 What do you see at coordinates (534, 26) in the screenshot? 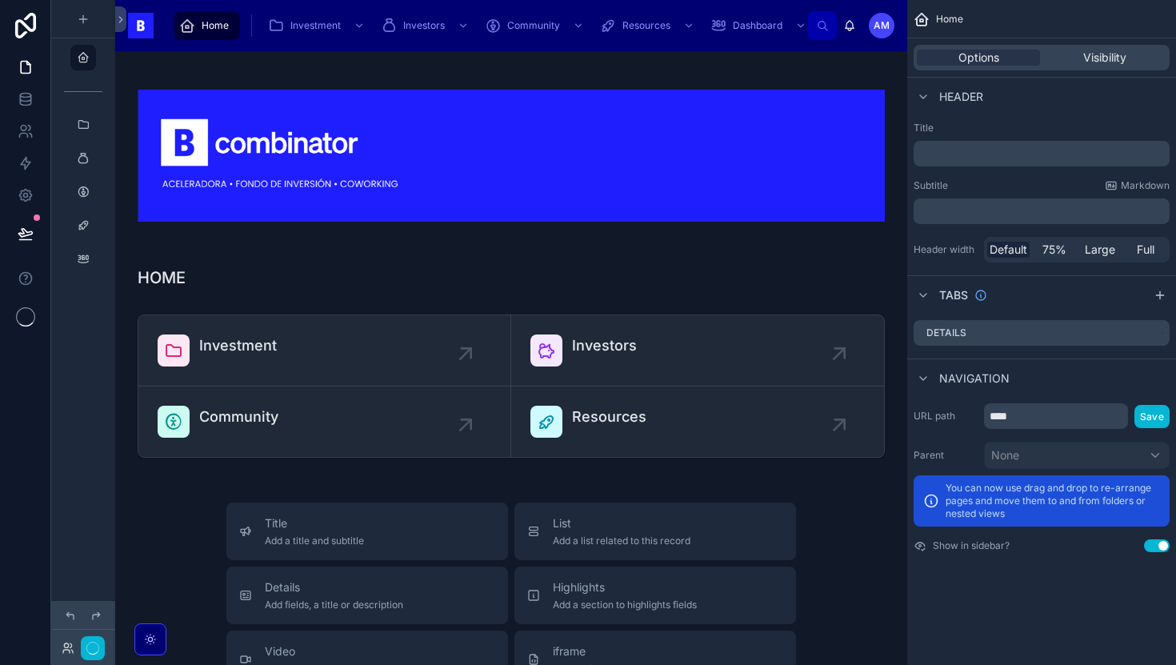
I see `span: Community` at bounding box center [534, 26].